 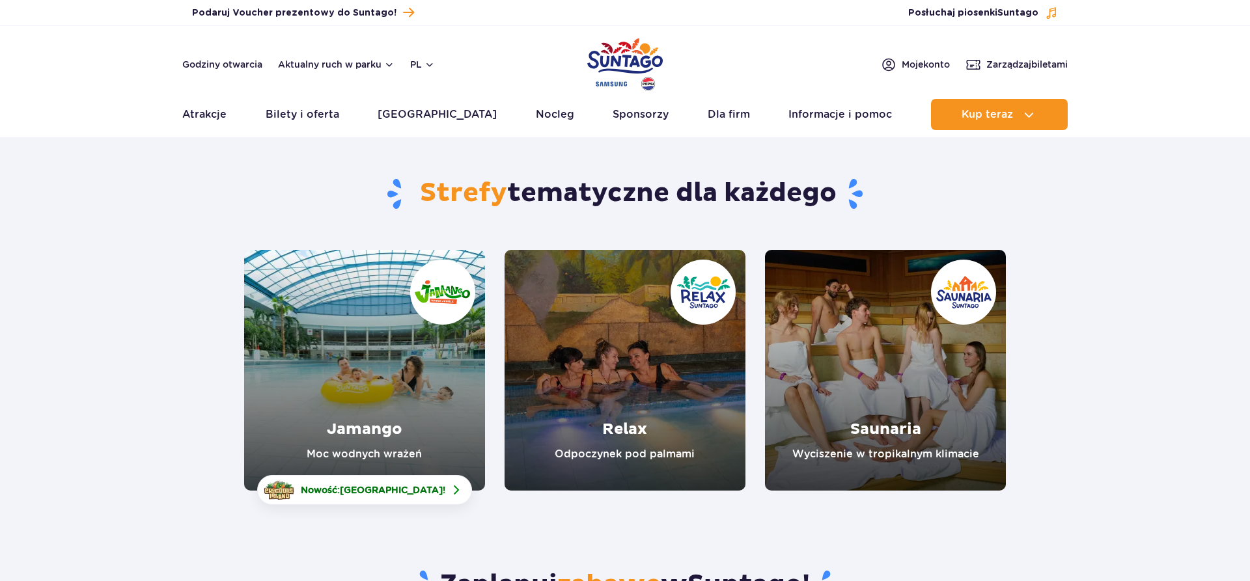 What do you see at coordinates (987, 115) in the screenshot?
I see `span: Kup teraz` at bounding box center [987, 115].